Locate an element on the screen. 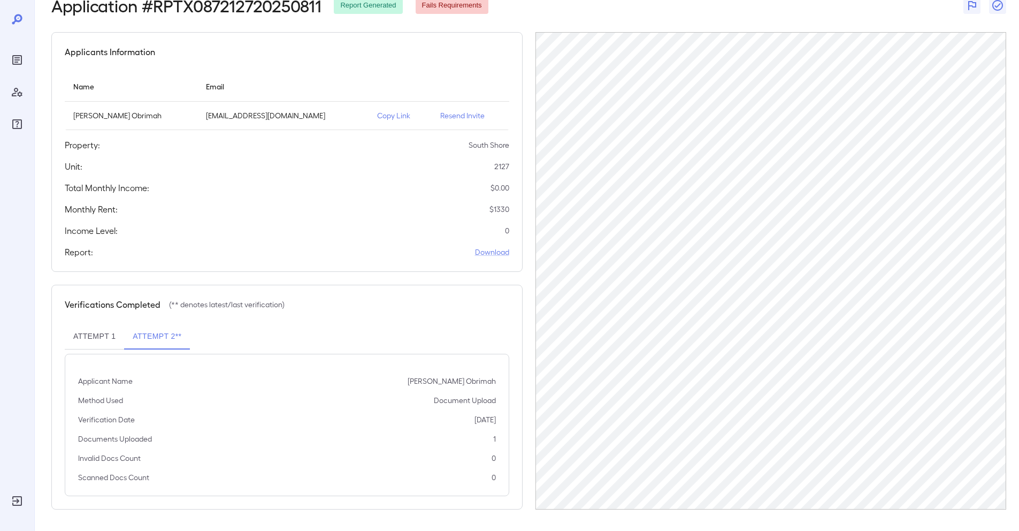  button: Attempt 1 is located at coordinates (94, 337).